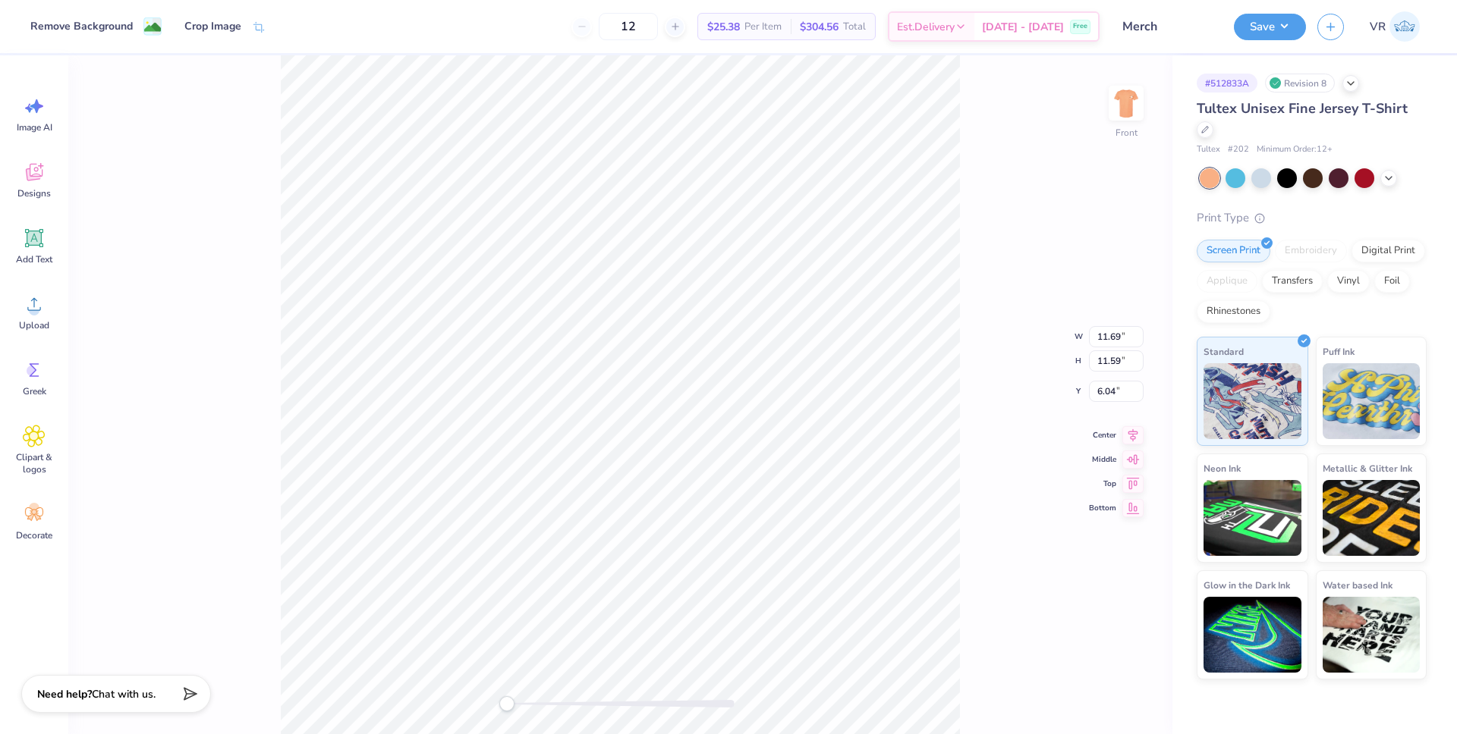  Describe the element at coordinates (1310, 251) in the screenshot. I see `div: Embroidery` at that location.